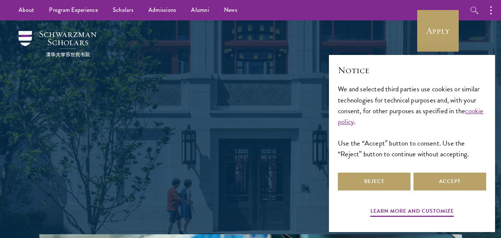 The image size is (501, 238). I want to click on a: Apply, so click(438, 31).